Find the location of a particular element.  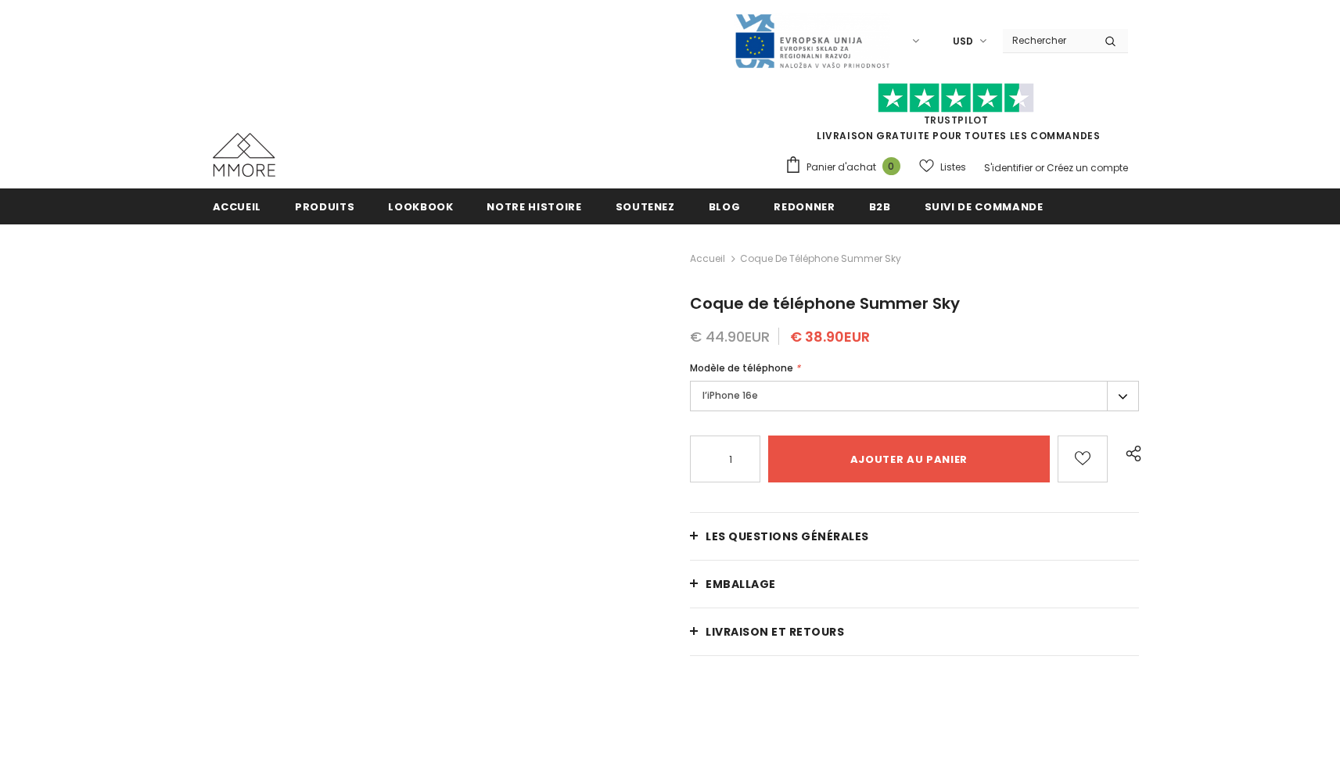

a: Panier d'achat 0 is located at coordinates (846, 167).